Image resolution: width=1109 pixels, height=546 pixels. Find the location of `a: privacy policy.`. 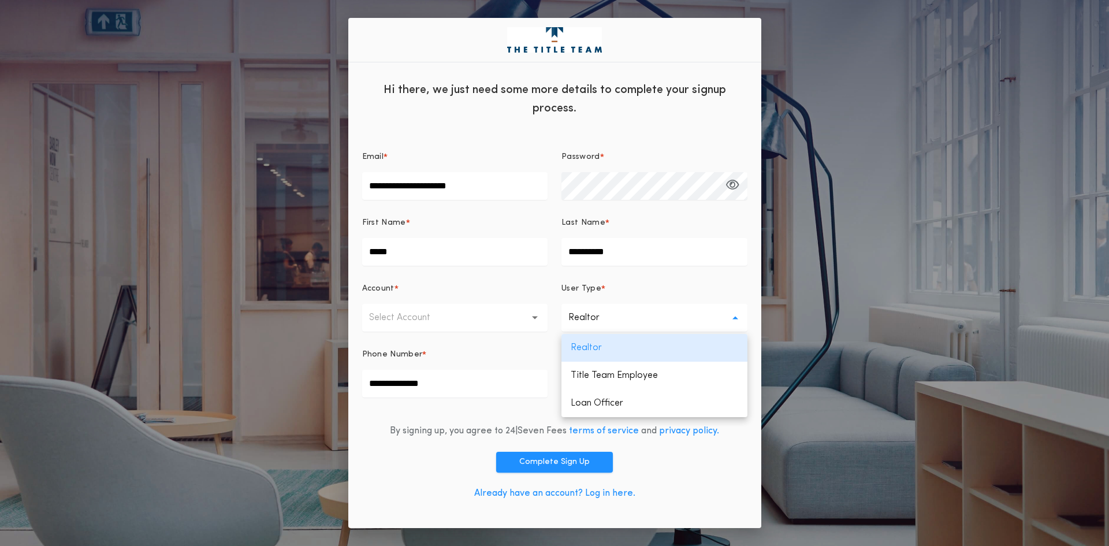

a: privacy policy. is located at coordinates (689, 431).